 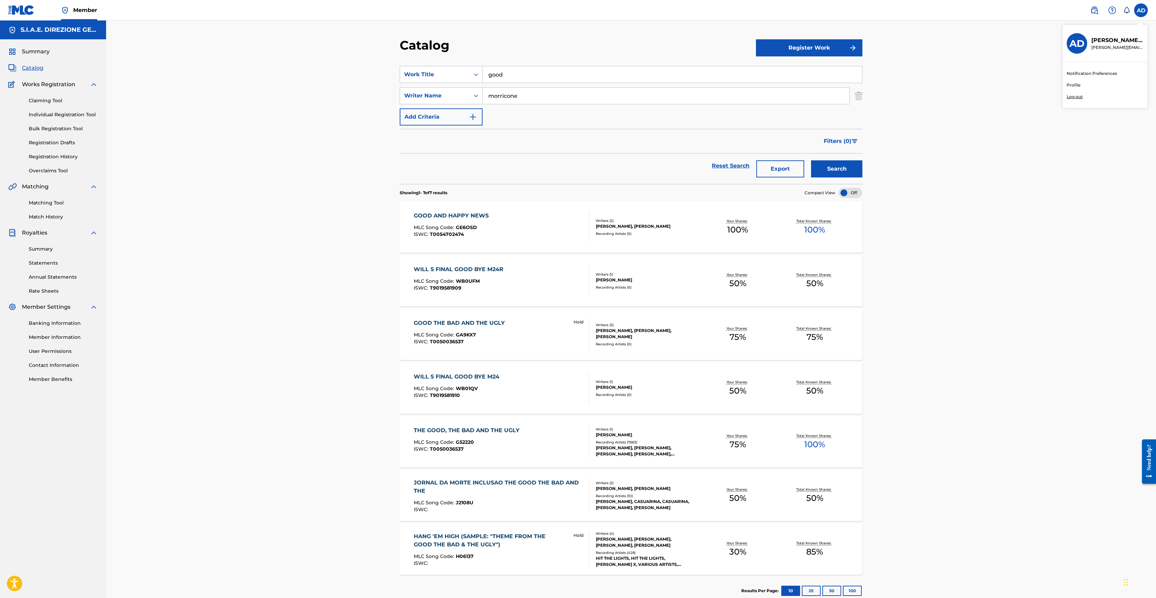 I want to click on button: Search, so click(x=837, y=169).